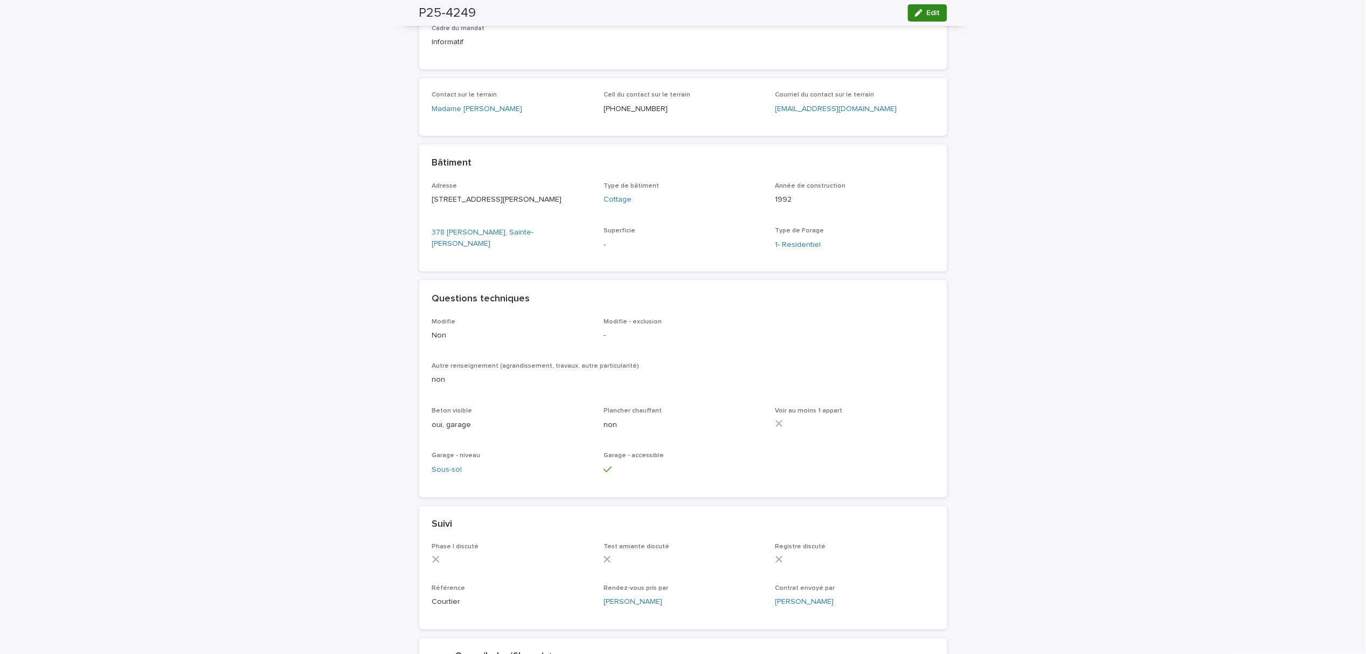 This screenshot has width=1366, height=654. I want to click on a: Sous-sol, so click(447, 470).